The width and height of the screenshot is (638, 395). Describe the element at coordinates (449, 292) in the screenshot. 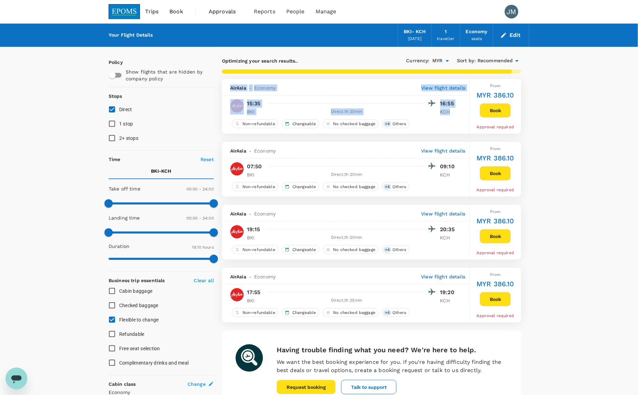

I see `p: 19:20` at that location.